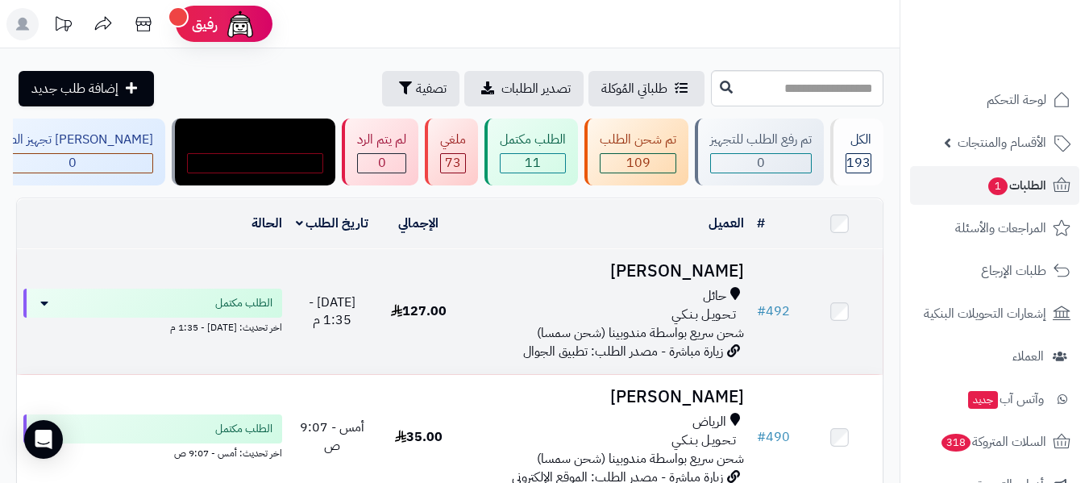  What do you see at coordinates (859, 139) in the screenshot?
I see `div: الكل` at bounding box center [859, 139].